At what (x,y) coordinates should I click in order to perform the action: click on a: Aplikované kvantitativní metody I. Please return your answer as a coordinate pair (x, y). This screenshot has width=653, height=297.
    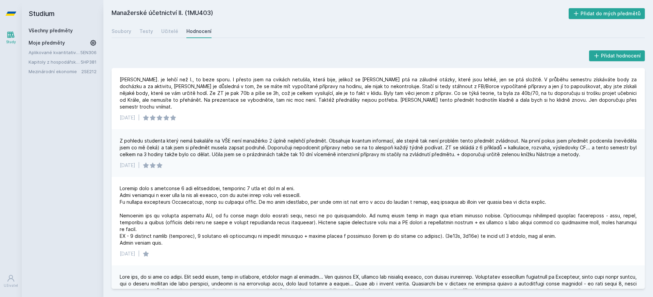
    Looking at the image, I should click on (54, 52).